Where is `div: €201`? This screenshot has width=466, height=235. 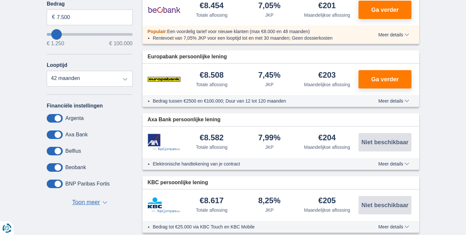 div: €201 is located at coordinates (327, 6).